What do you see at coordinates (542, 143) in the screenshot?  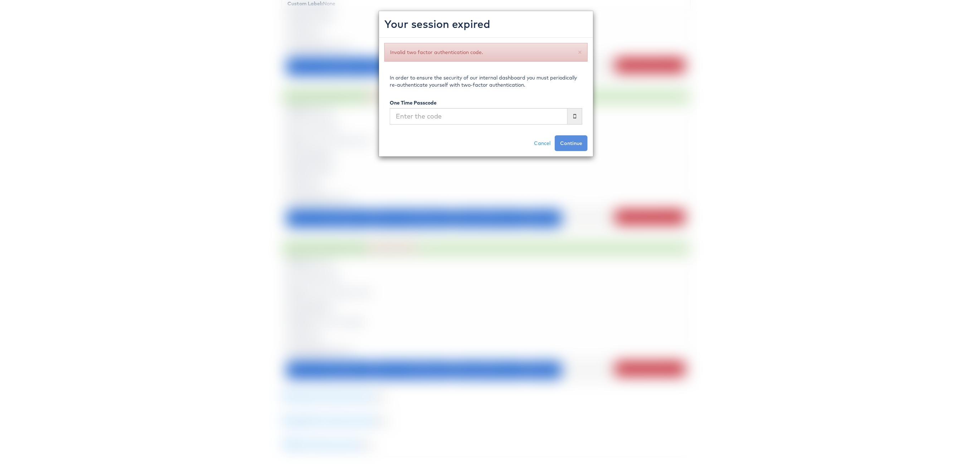 I see `a: Cancel` at bounding box center [542, 143].